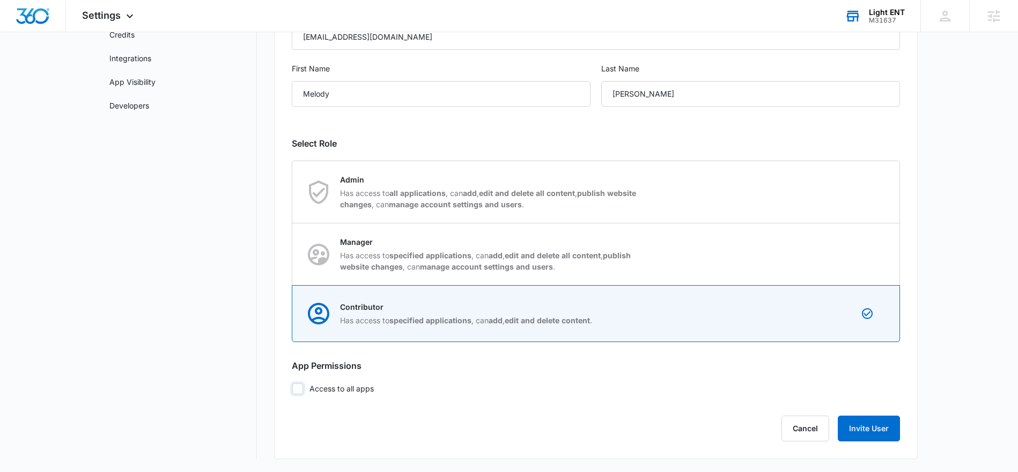  What do you see at coordinates (596, 143) in the screenshot?
I see `h2: Select Role` at bounding box center [596, 143].